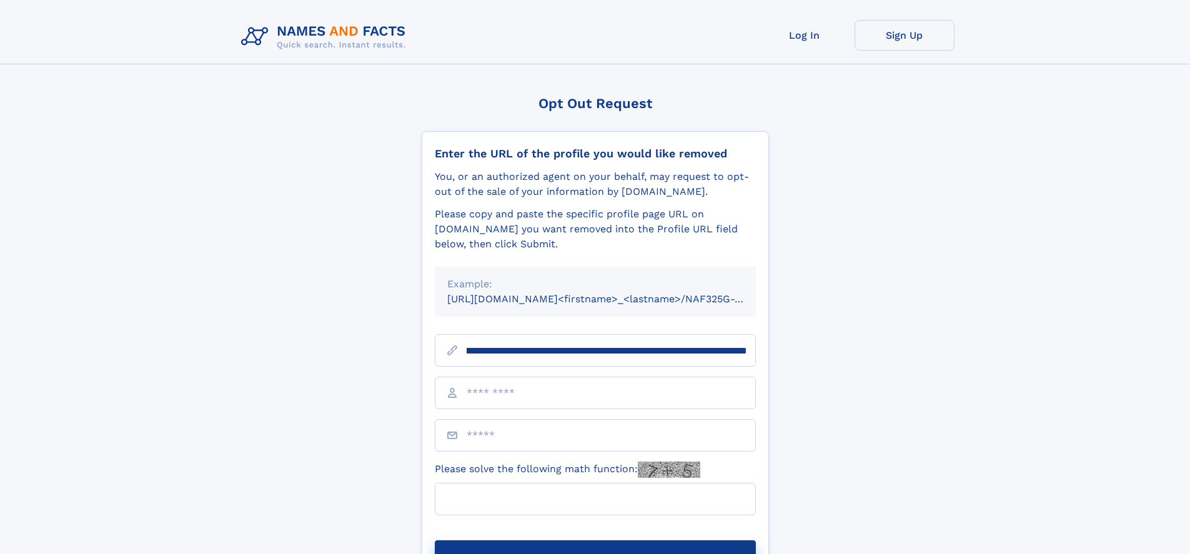 This screenshot has height=554, width=1190. What do you see at coordinates (805, 35) in the screenshot?
I see `a: Log In` at bounding box center [805, 35].